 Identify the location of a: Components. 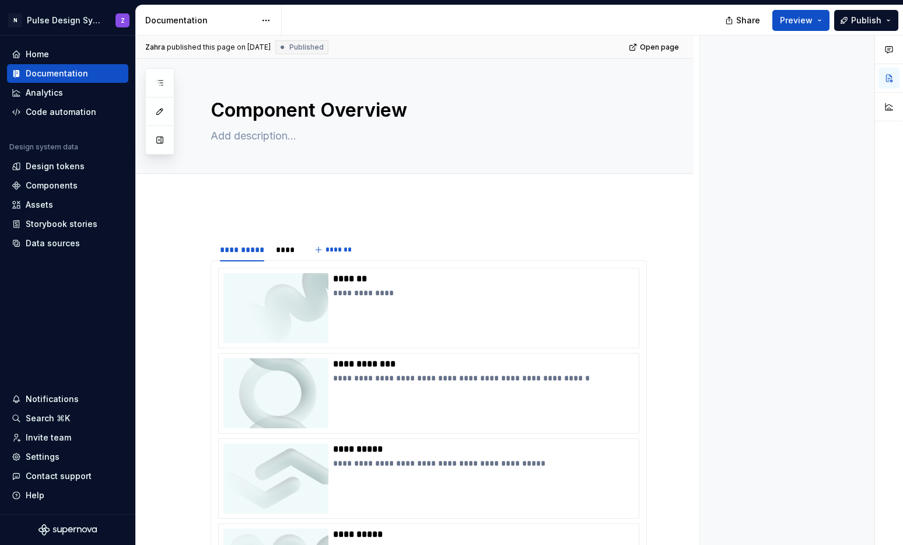
(68, 185).